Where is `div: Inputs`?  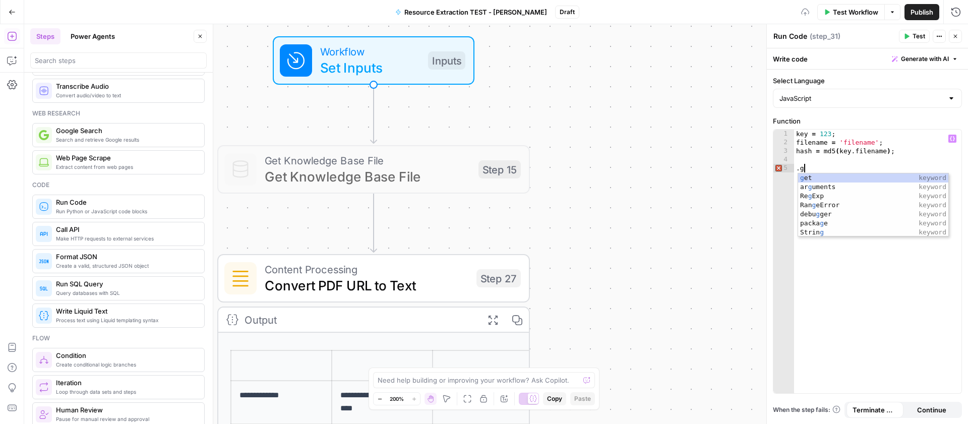
div: Inputs is located at coordinates (447, 61).